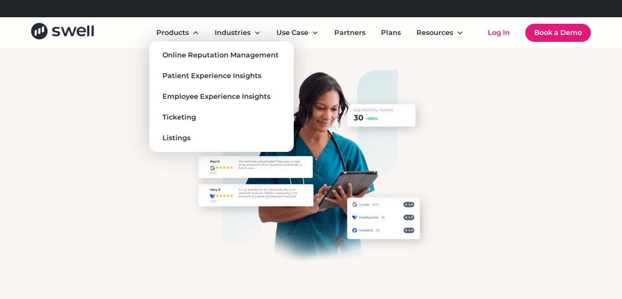 The height and width of the screenshot is (299, 622). Describe the element at coordinates (221, 97) in the screenshot. I see `nav: Products` at that location.